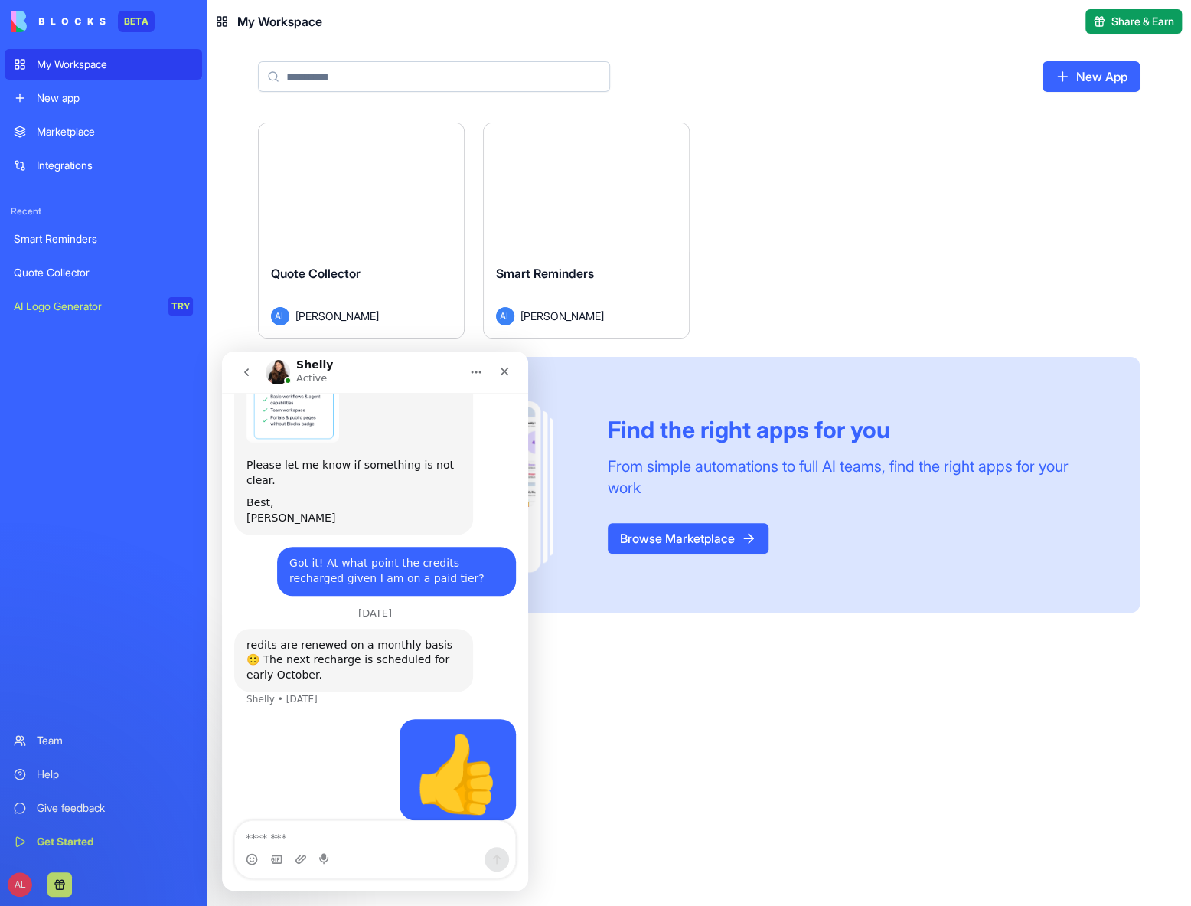 The height and width of the screenshot is (906, 1191). Describe the element at coordinates (254, 21) in the screenshot. I see `button: Home` at that location.